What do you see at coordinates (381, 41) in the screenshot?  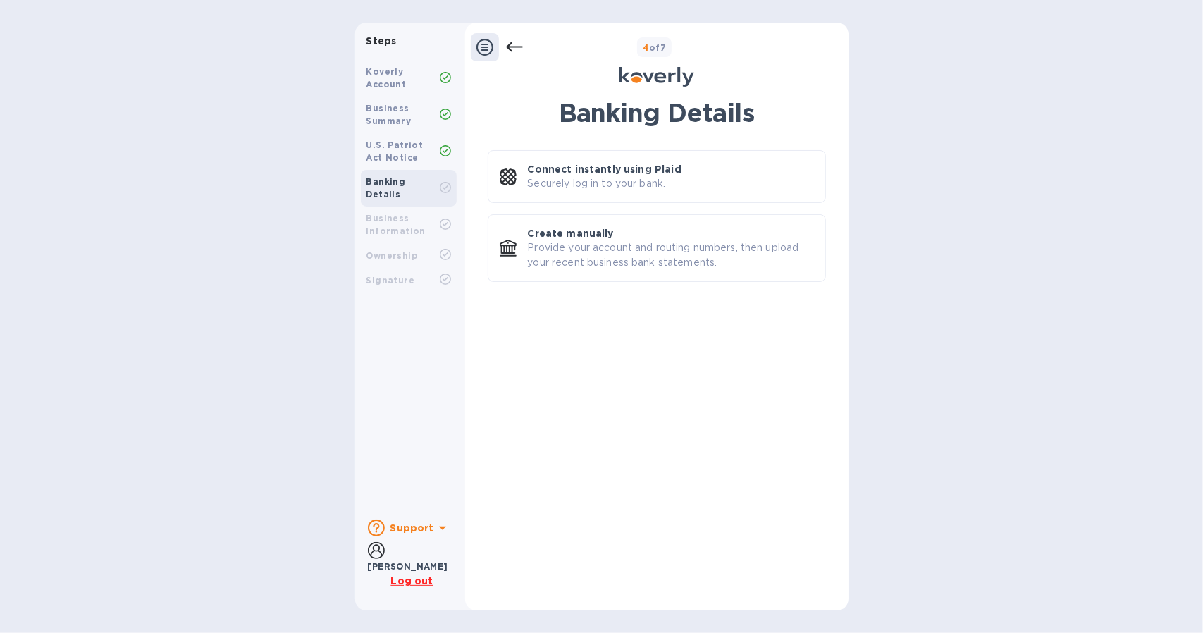 I see `b: Steps` at bounding box center [381, 41].